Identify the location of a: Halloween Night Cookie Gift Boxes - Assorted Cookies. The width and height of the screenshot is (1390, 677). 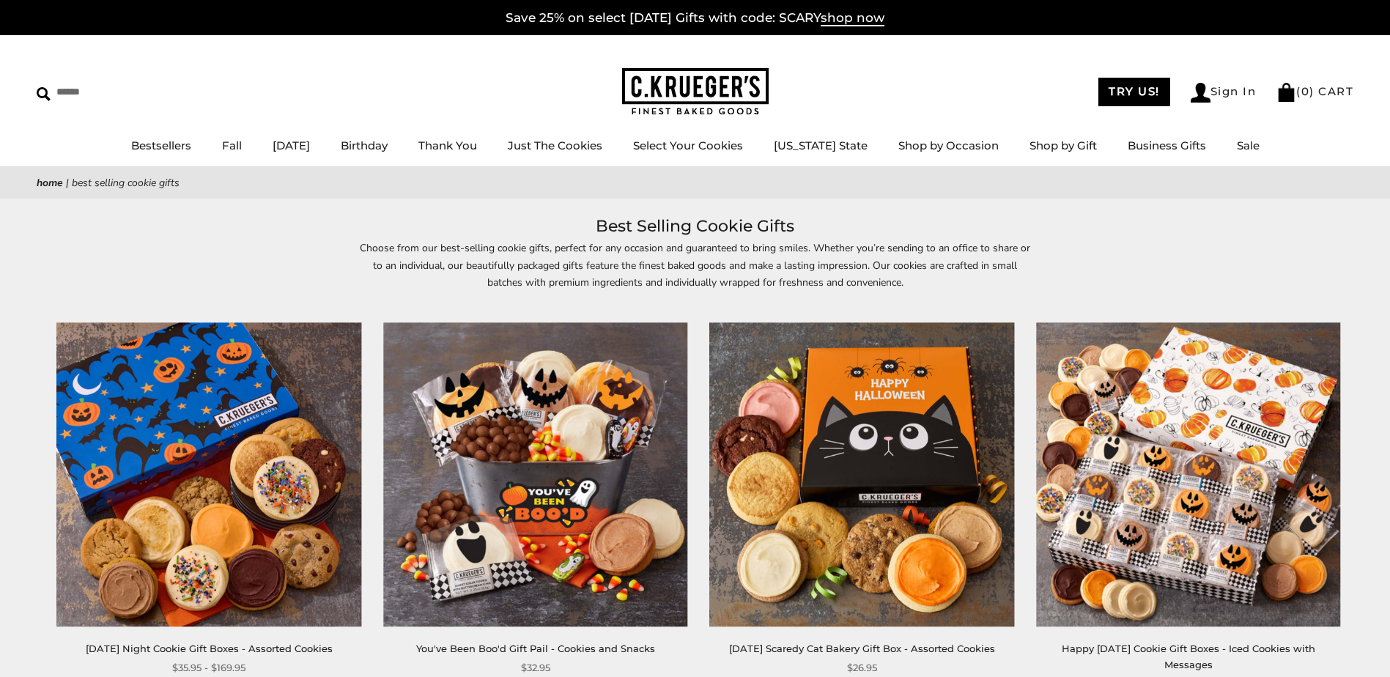
(209, 475).